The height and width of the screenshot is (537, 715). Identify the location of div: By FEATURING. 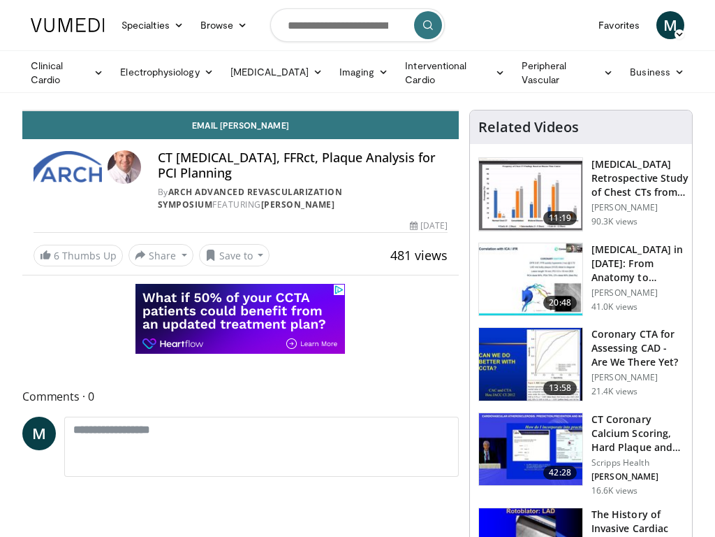
(303, 198).